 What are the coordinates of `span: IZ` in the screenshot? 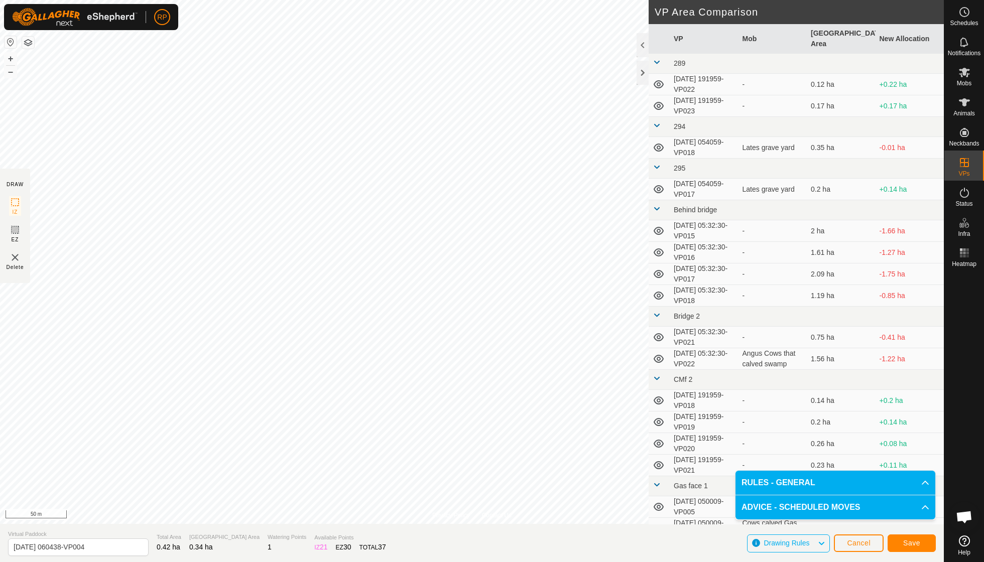 It's located at (15, 212).